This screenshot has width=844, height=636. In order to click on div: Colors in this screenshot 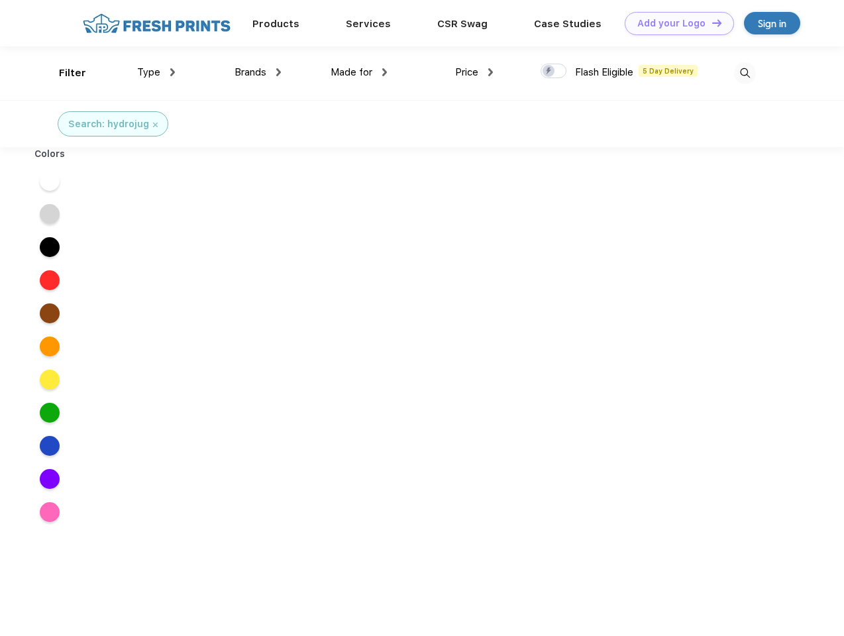, I will do `click(50, 154)`.